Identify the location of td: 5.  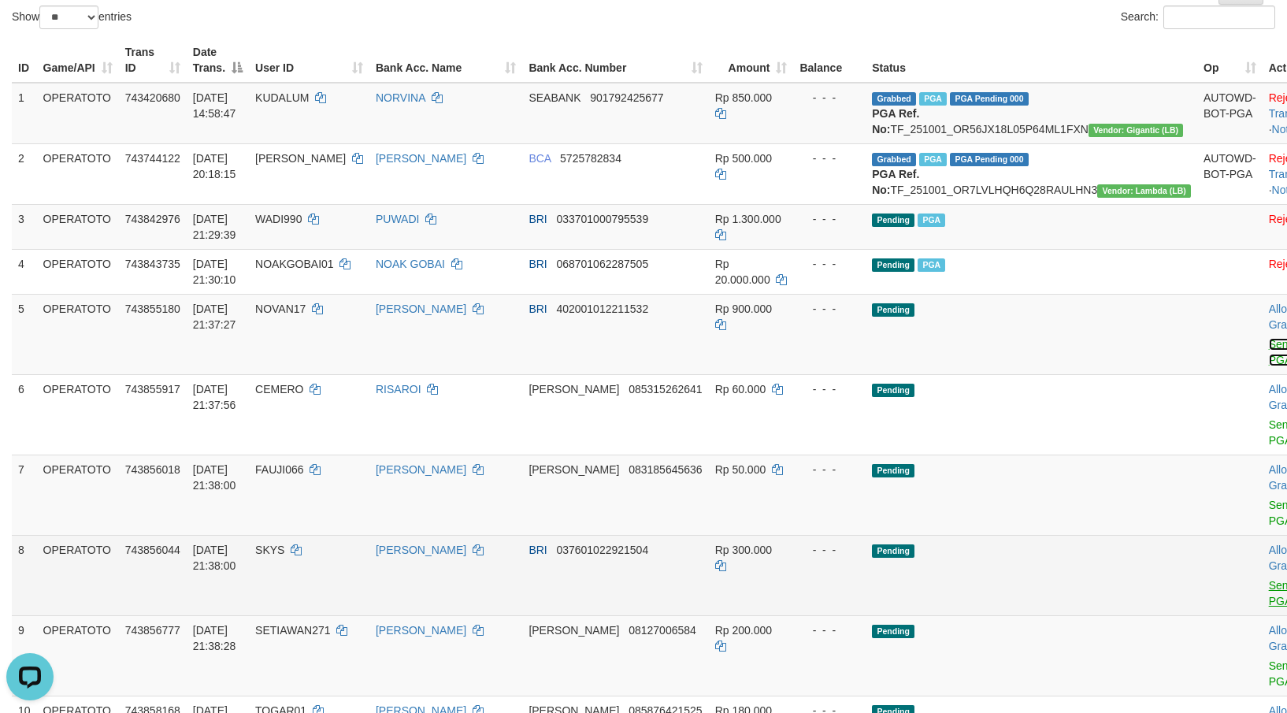
(24, 334).